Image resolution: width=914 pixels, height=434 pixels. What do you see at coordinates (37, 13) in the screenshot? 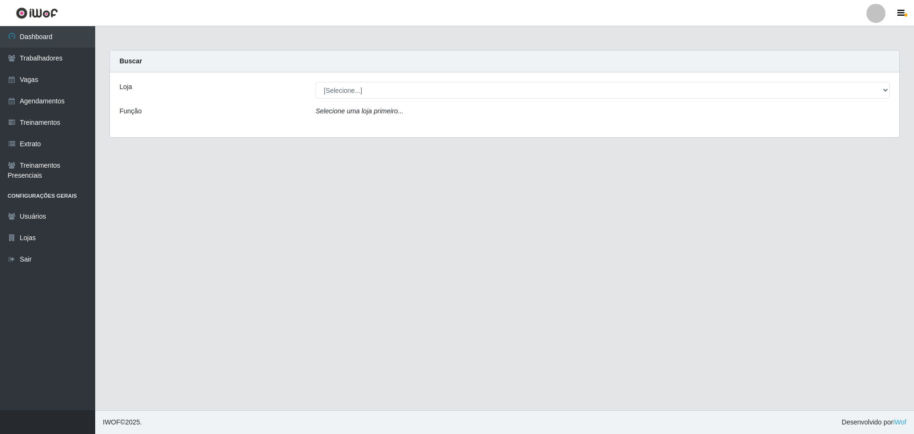
I see `img: CoreUI Logo` at bounding box center [37, 13].